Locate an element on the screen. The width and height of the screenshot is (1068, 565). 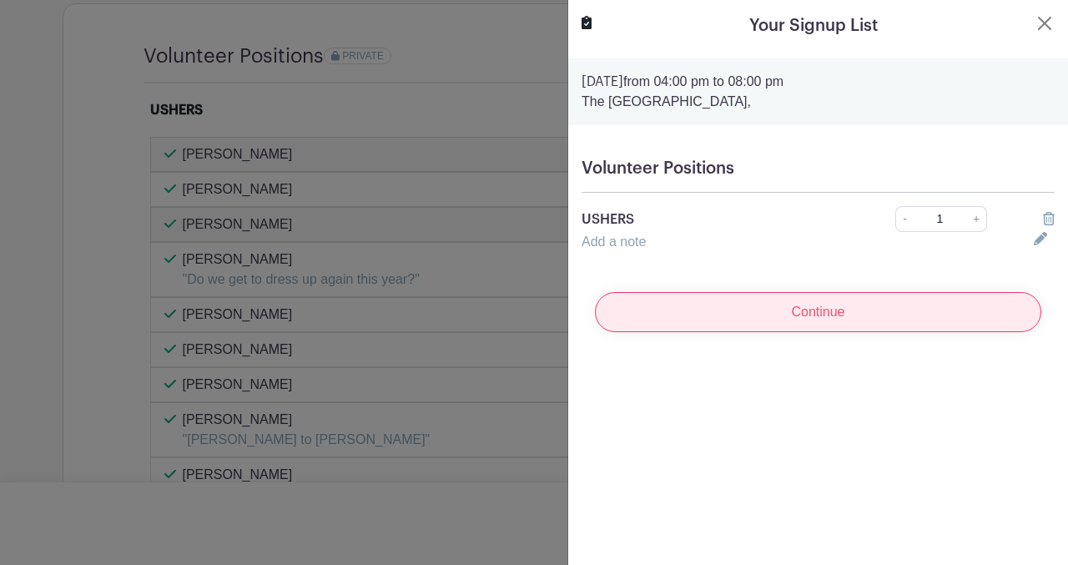
button: Close is located at coordinates (1044, 23).